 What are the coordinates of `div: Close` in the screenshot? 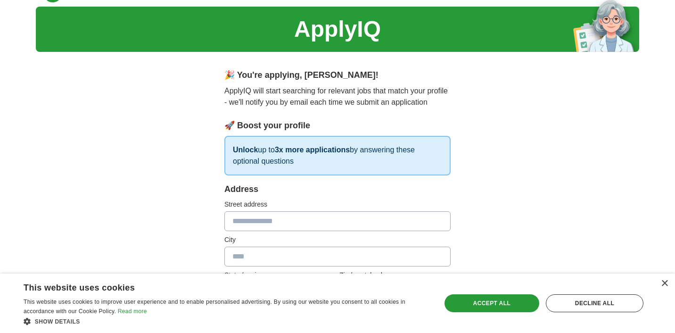 It's located at (664, 283).